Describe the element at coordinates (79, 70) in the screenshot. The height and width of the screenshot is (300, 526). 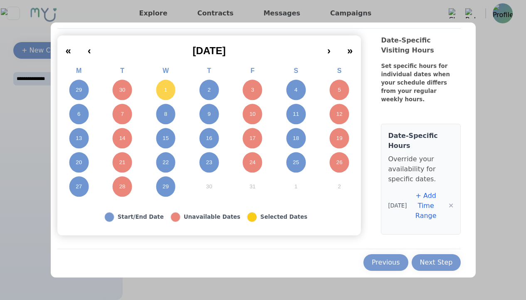
I see `abbr: Monday` at that location.